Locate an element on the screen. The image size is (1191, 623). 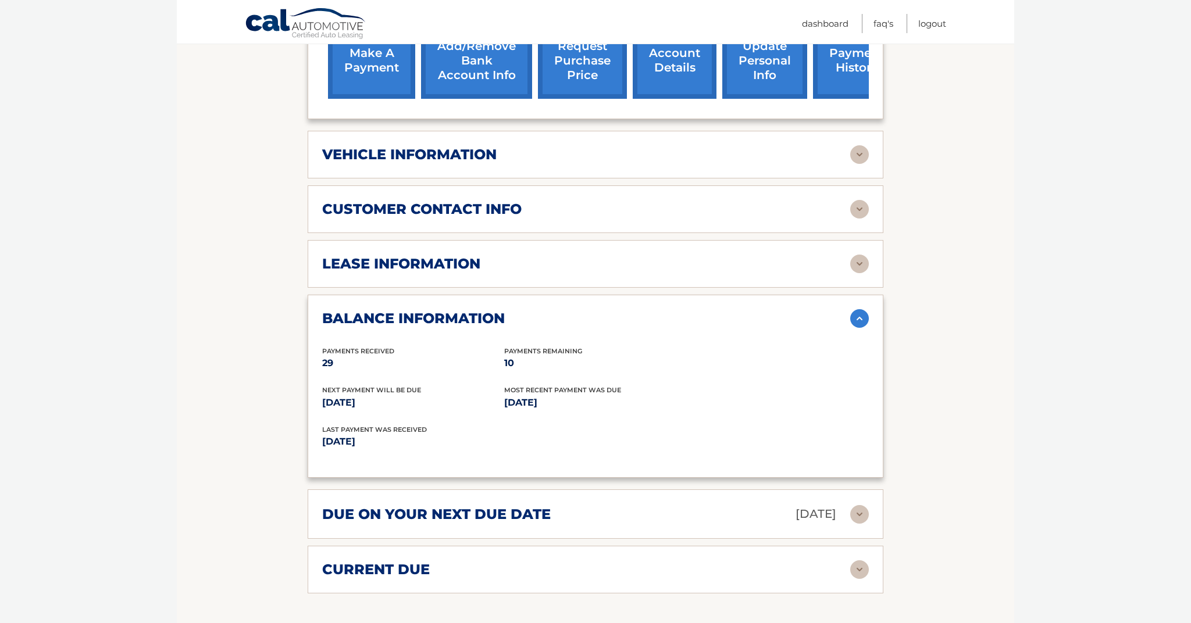
h2: customer contact info is located at coordinates (421, 209).